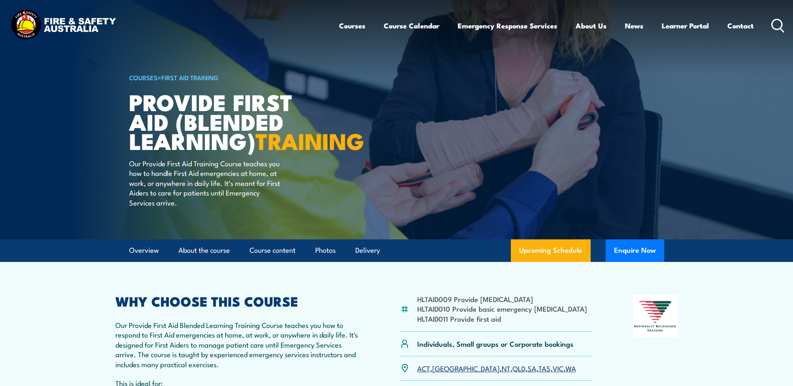  What do you see at coordinates (204, 251) in the screenshot?
I see `a: About the course` at bounding box center [204, 251].